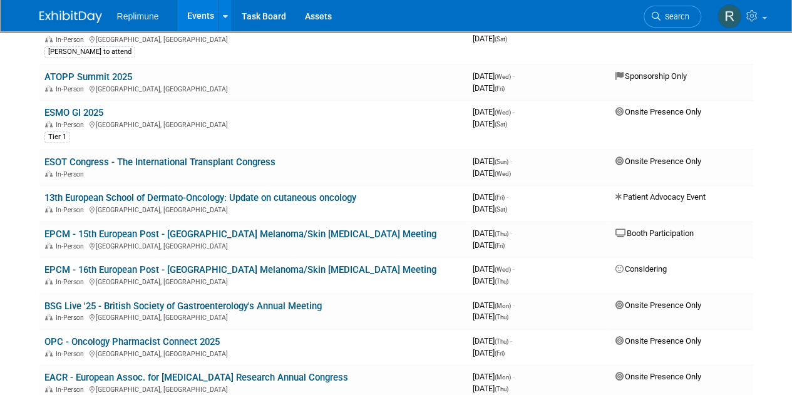 The width and height of the screenshot is (792, 395). Describe the element at coordinates (661, 197) in the screenshot. I see `span: Patient Advocacy Event` at that location.